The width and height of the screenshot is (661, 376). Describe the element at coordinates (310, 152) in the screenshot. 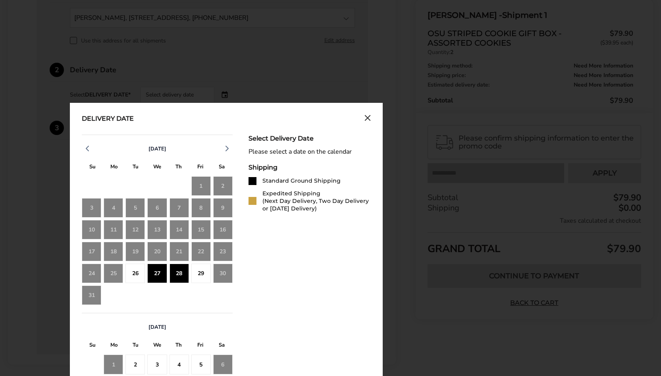

I see `div: Please select a date on the calendar` at that location.